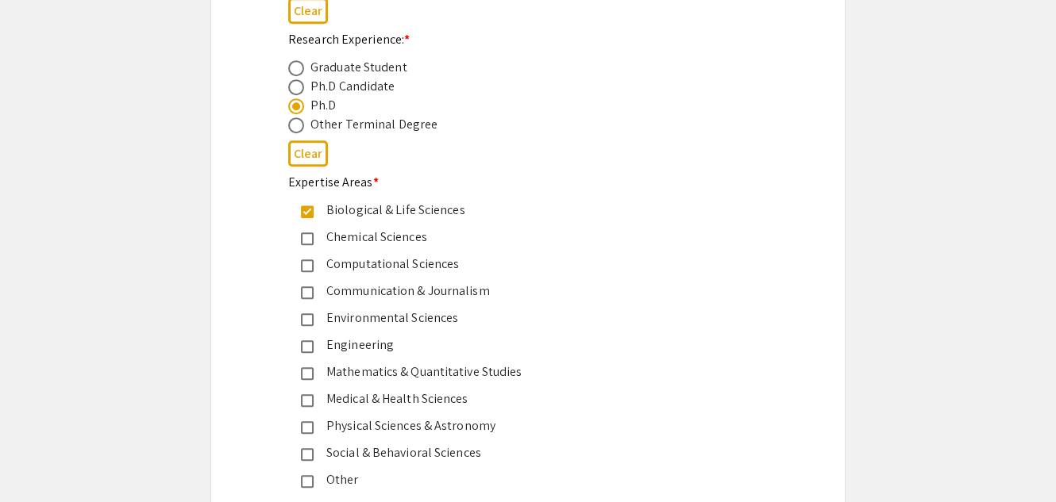  What do you see at coordinates (308, 153) in the screenshot?
I see `button: Clear` at bounding box center [308, 153].